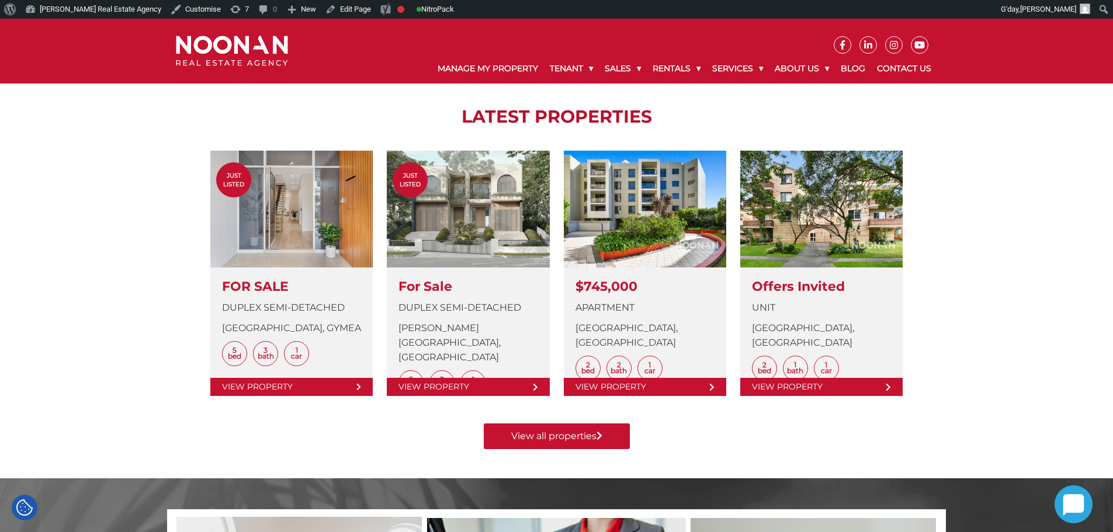  Describe the element at coordinates (802, 68) in the screenshot. I see `a: About Us` at that location.